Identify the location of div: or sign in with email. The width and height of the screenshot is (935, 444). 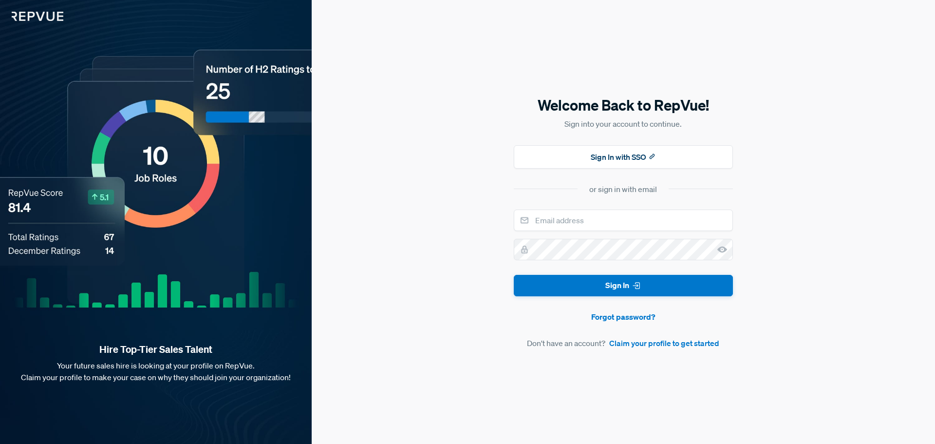
(623, 189).